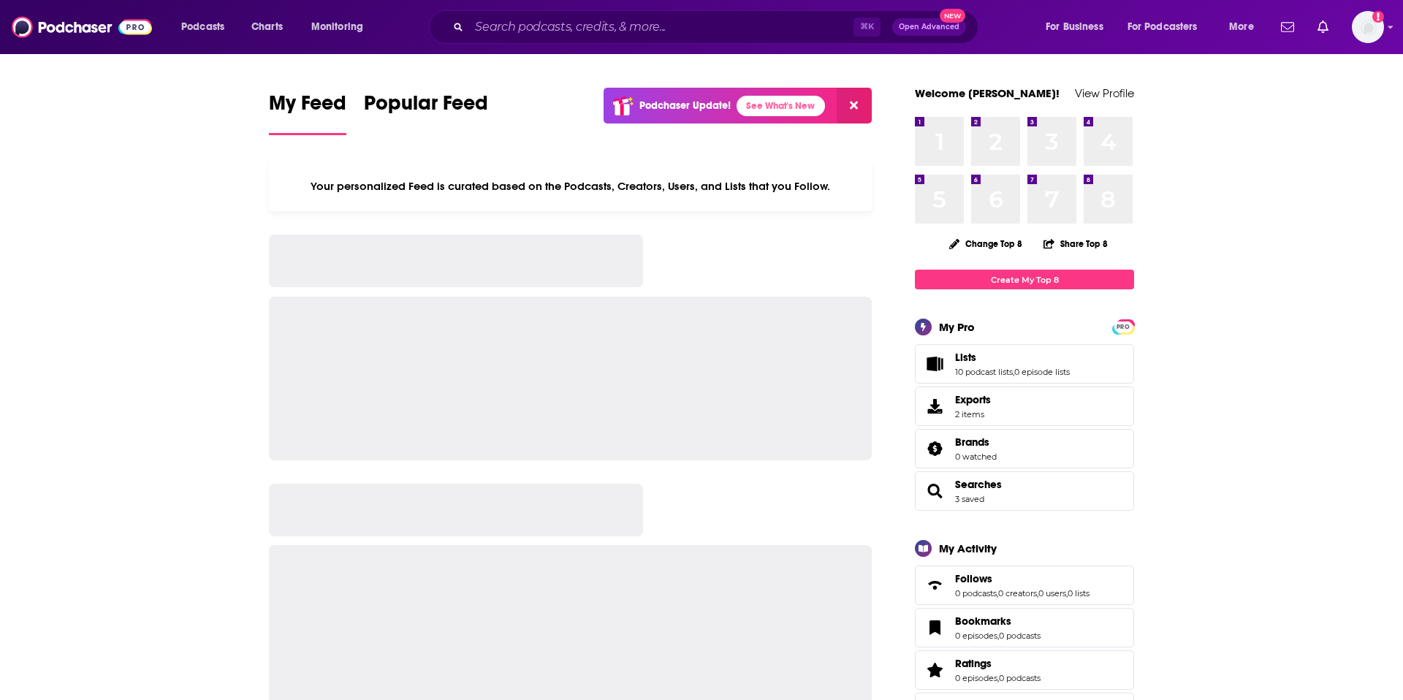 The height and width of the screenshot is (700, 1403). I want to click on p: Podchaser Update!, so click(685, 105).